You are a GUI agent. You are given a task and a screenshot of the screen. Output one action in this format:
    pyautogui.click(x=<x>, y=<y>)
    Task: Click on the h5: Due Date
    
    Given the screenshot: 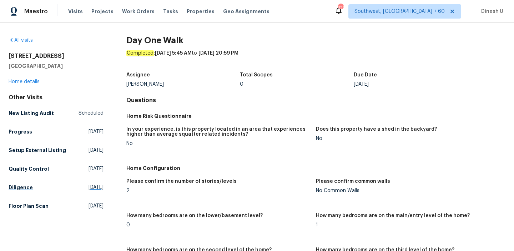 What is the action you would take?
    pyautogui.click(x=365, y=75)
    